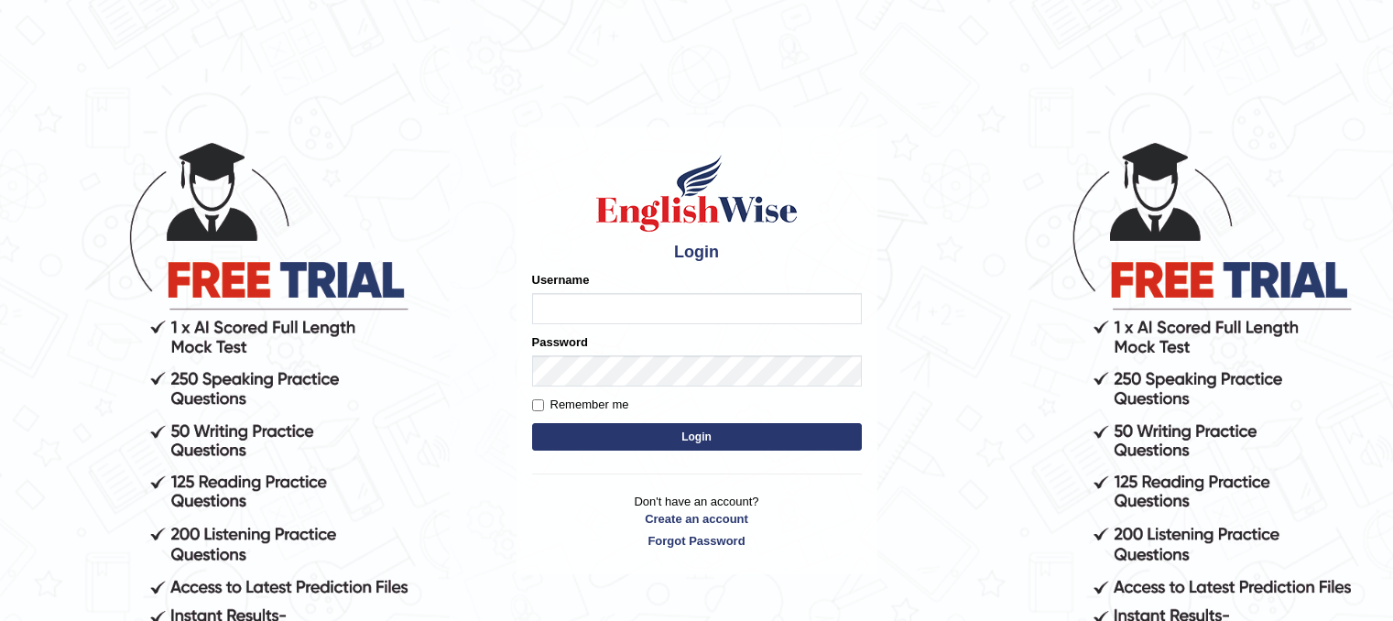  What do you see at coordinates (697, 540) in the screenshot?
I see `a: Forgot Password` at bounding box center [697, 540].